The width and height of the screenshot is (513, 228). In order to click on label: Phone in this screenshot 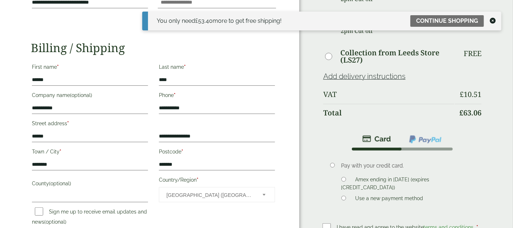, I will do `click(217, 96)`.